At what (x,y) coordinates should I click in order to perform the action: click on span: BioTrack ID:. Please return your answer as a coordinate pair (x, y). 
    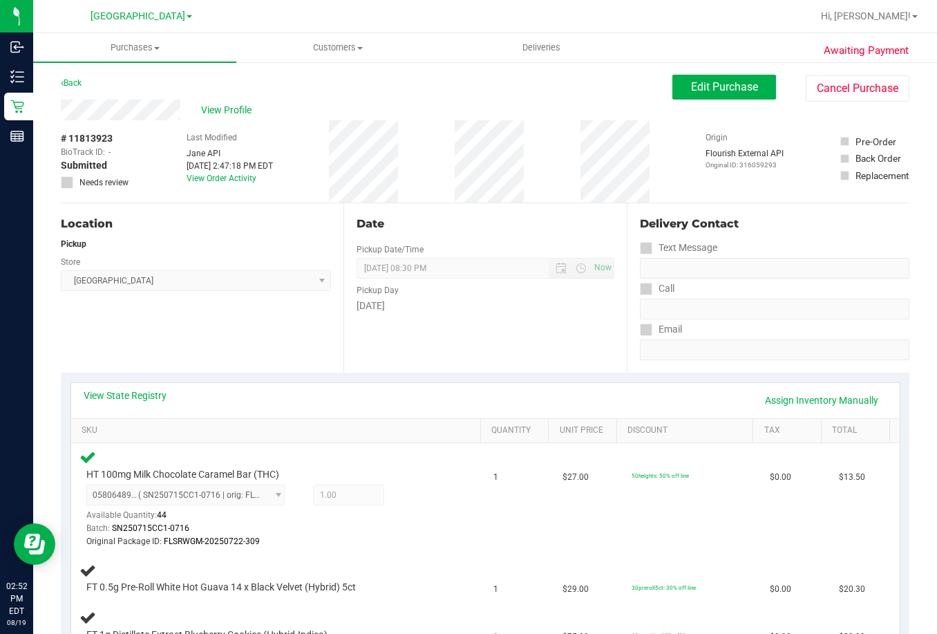
    Looking at the image, I should click on (83, 152).